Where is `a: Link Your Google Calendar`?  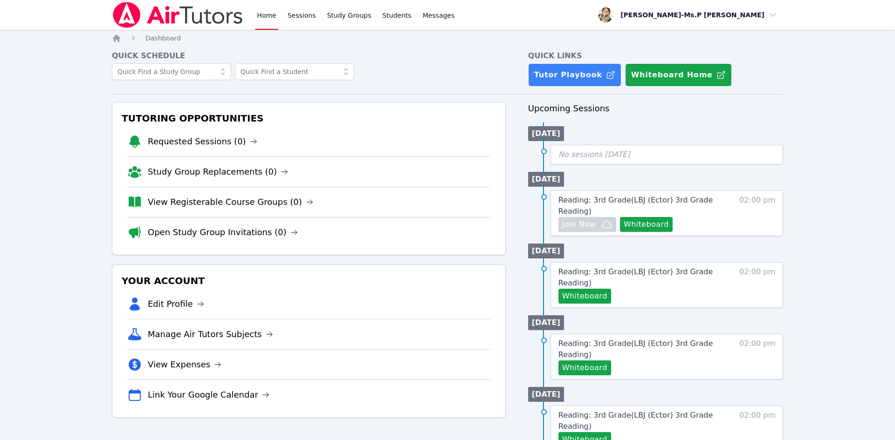
a: Link Your Google Calendar is located at coordinates (208, 395).